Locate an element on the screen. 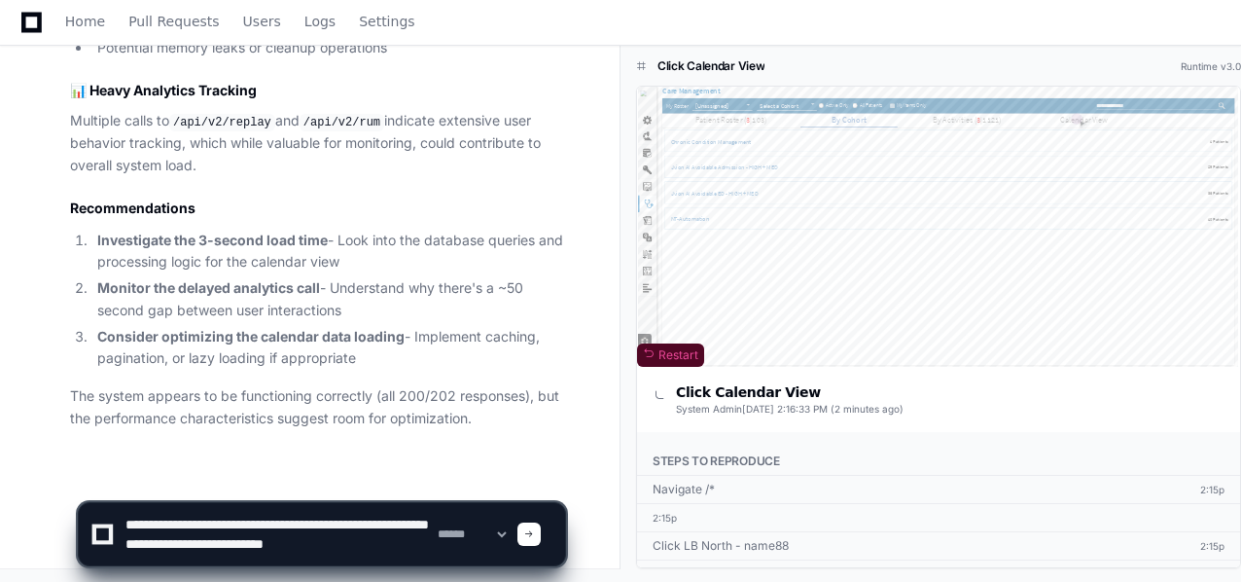  strong: Investigate the 3-second load time is located at coordinates (212, 239).